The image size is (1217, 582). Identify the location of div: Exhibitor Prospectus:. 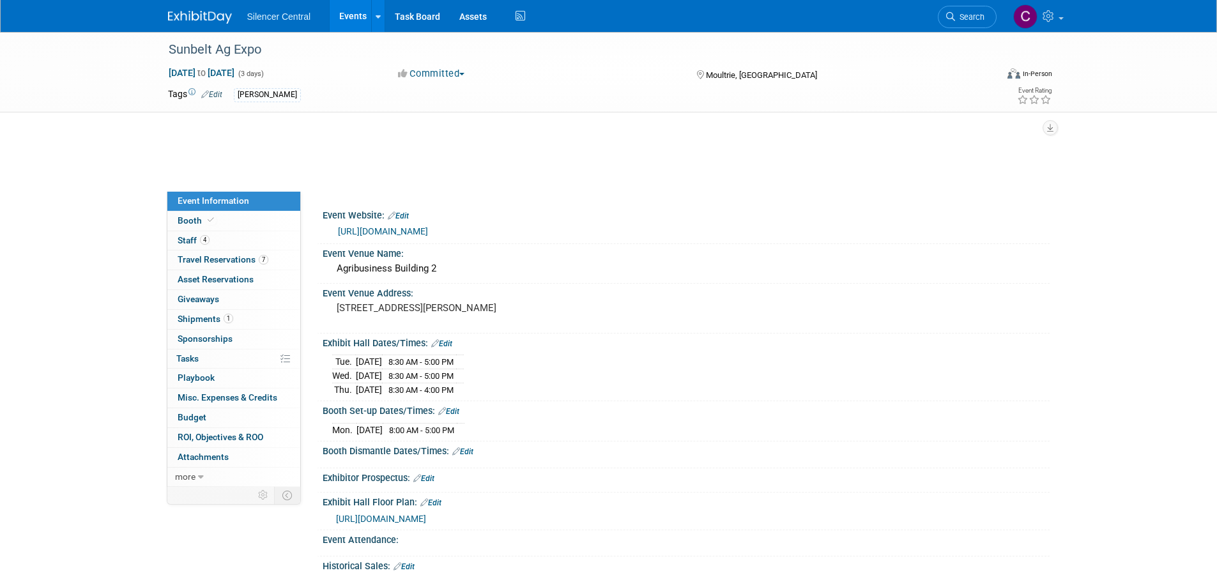
(686, 477).